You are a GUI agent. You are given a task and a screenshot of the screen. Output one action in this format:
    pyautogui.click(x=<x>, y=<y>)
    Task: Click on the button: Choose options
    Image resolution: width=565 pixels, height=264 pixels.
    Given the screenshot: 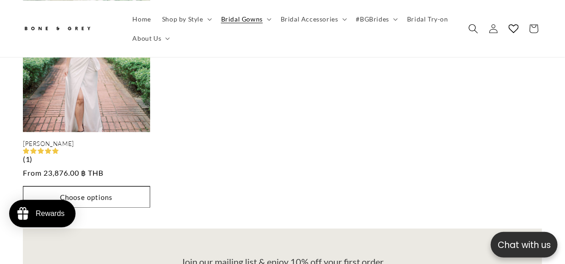 What is the action you would take?
    pyautogui.click(x=86, y=197)
    